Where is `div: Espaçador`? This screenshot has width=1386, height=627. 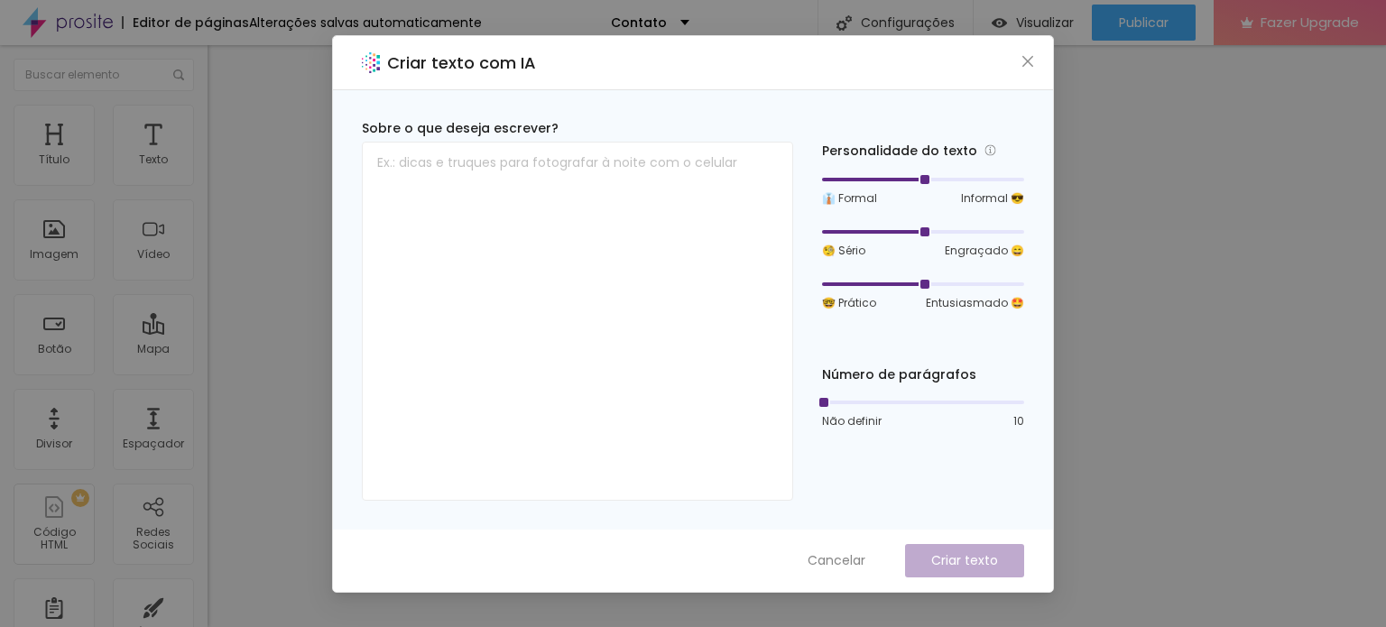 div: Espaçador is located at coordinates (153, 444).